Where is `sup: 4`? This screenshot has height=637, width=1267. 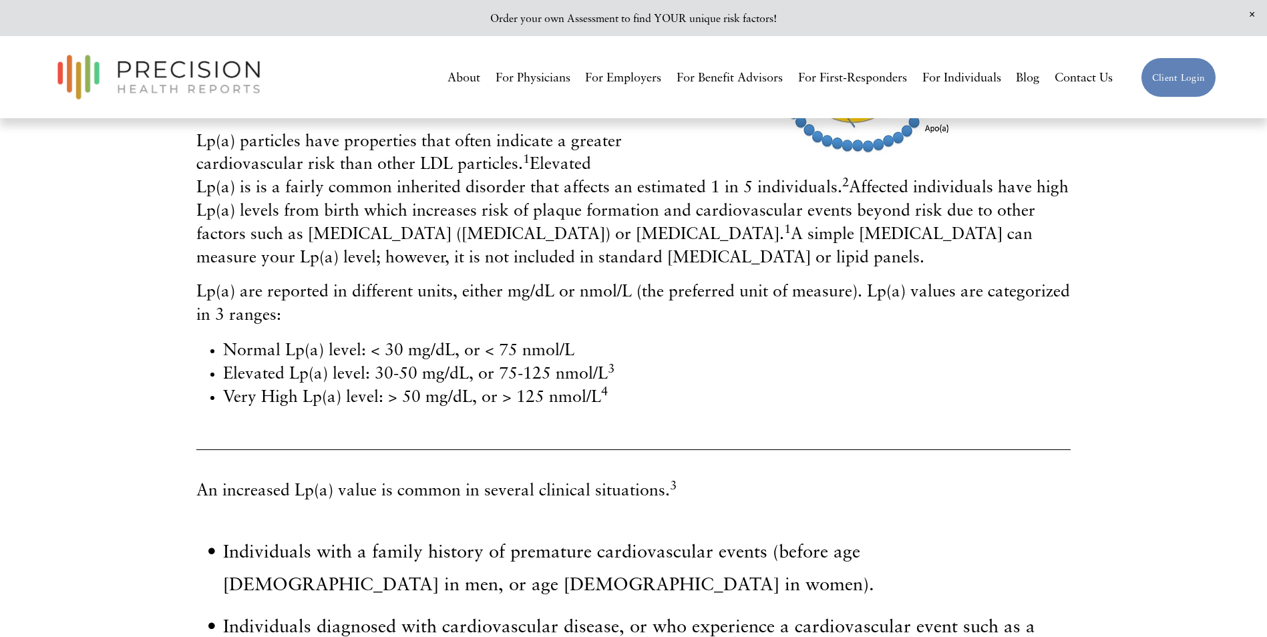
sup: 4 is located at coordinates (604, 391).